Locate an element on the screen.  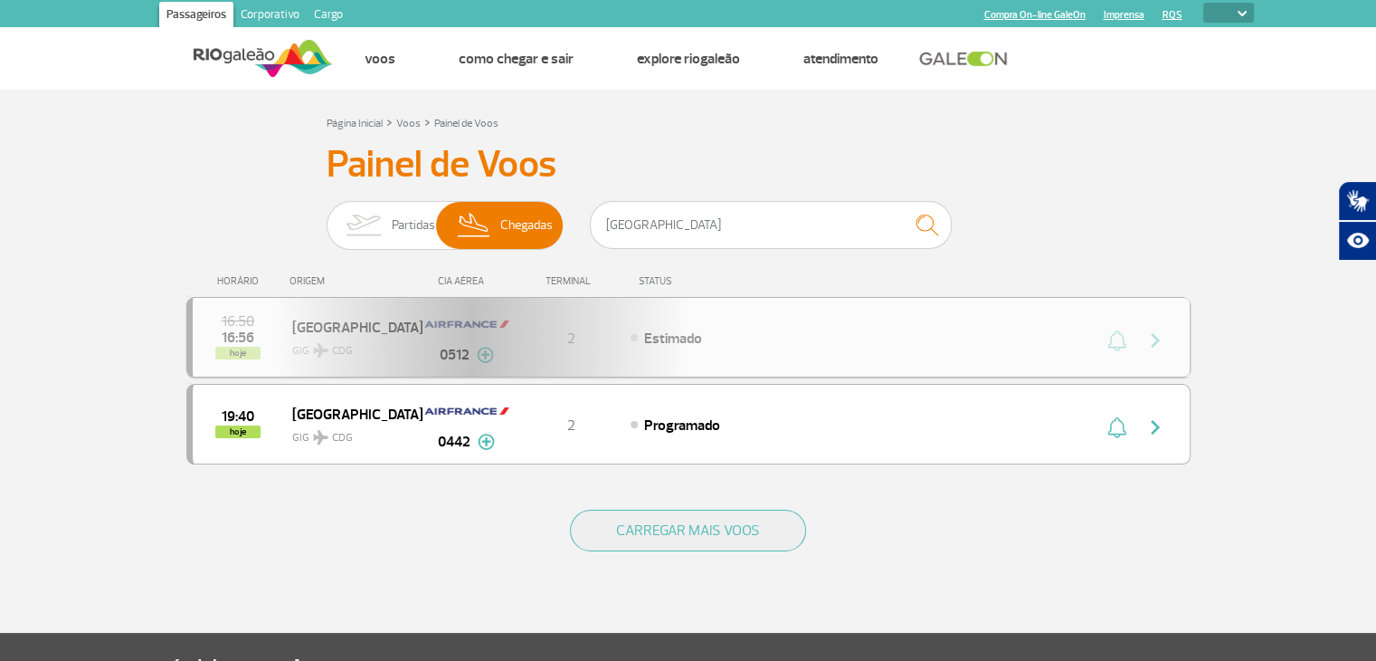
a: RQS is located at coordinates (1173, 14).